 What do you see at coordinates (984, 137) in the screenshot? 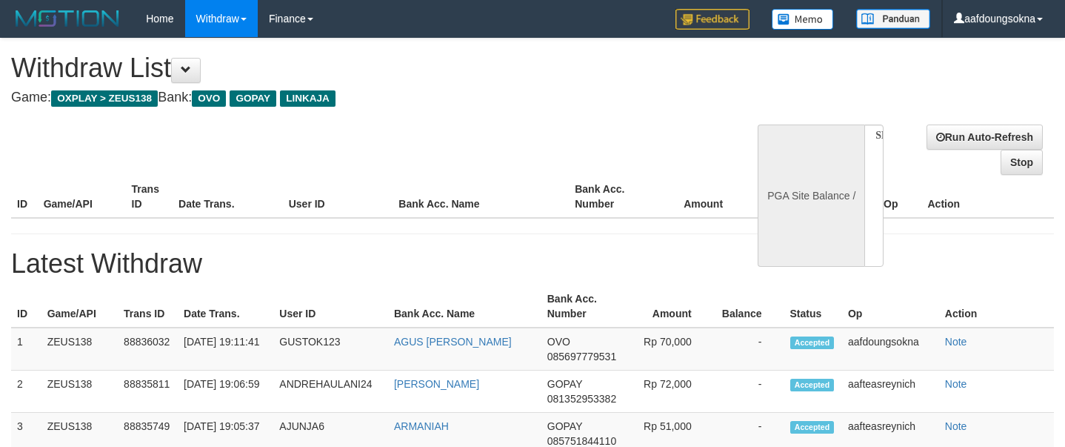
I see `a: Run Auto-Refresh` at bounding box center [984, 137].